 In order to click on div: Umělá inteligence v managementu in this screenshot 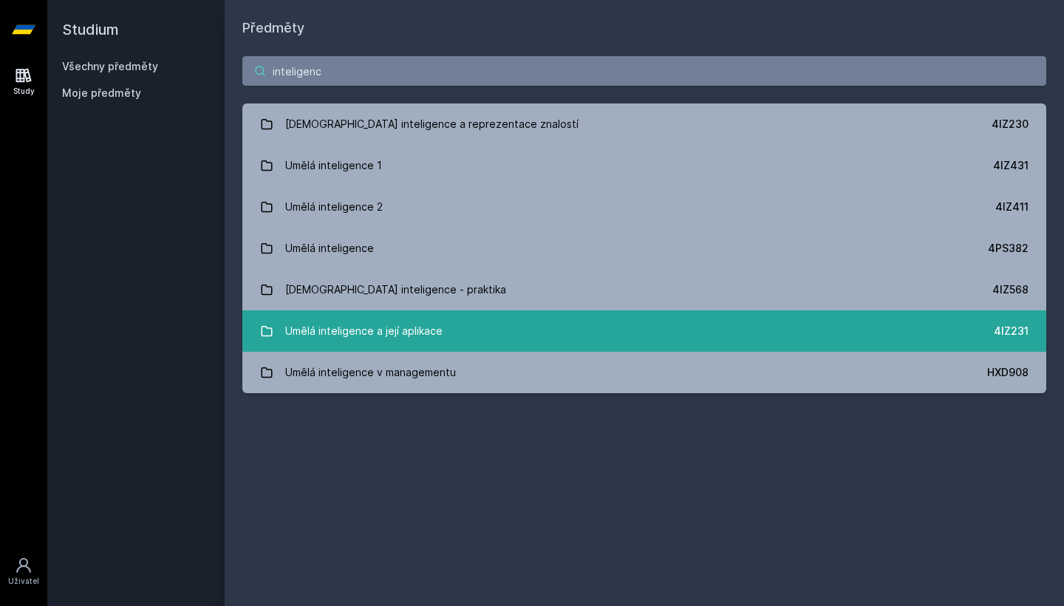, I will do `click(370, 373)`.